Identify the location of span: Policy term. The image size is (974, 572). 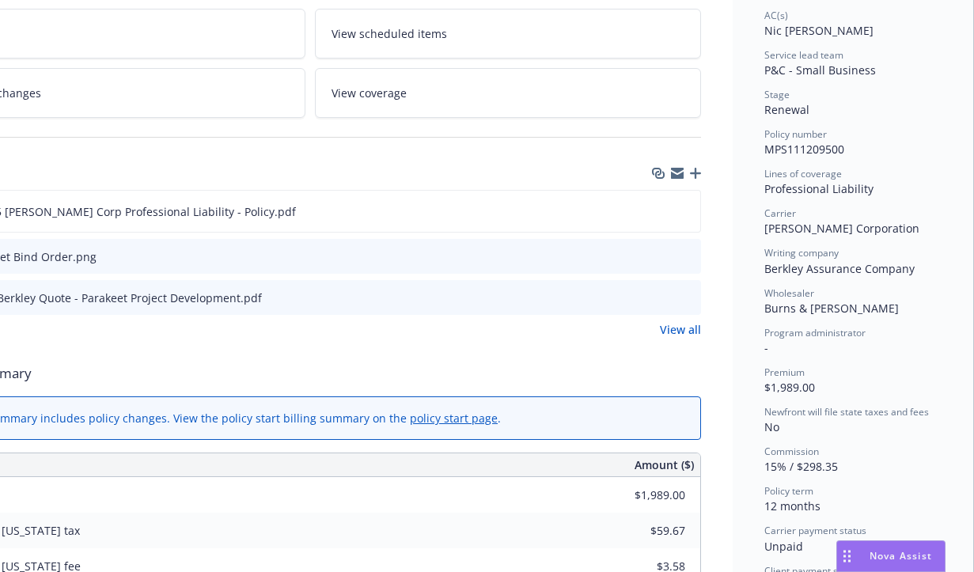
(789, 491).